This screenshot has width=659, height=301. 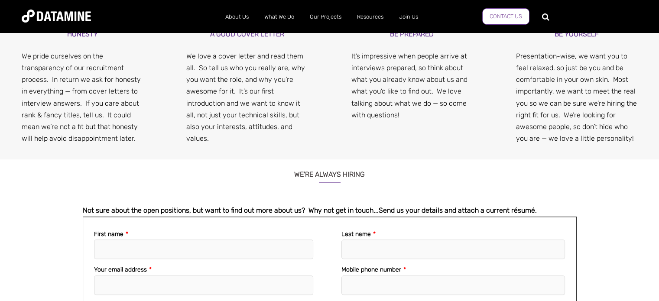 I want to click on span: Not sure about the open positions, but want to find out more about us? Why not get in touch...Sen..., so click(x=310, y=210).